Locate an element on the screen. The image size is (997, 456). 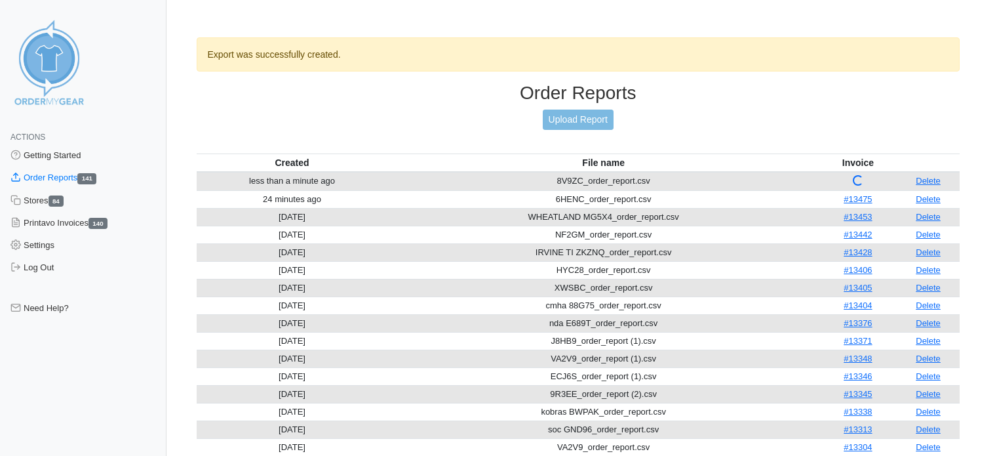
a: #13405 is located at coordinates (858, 287).